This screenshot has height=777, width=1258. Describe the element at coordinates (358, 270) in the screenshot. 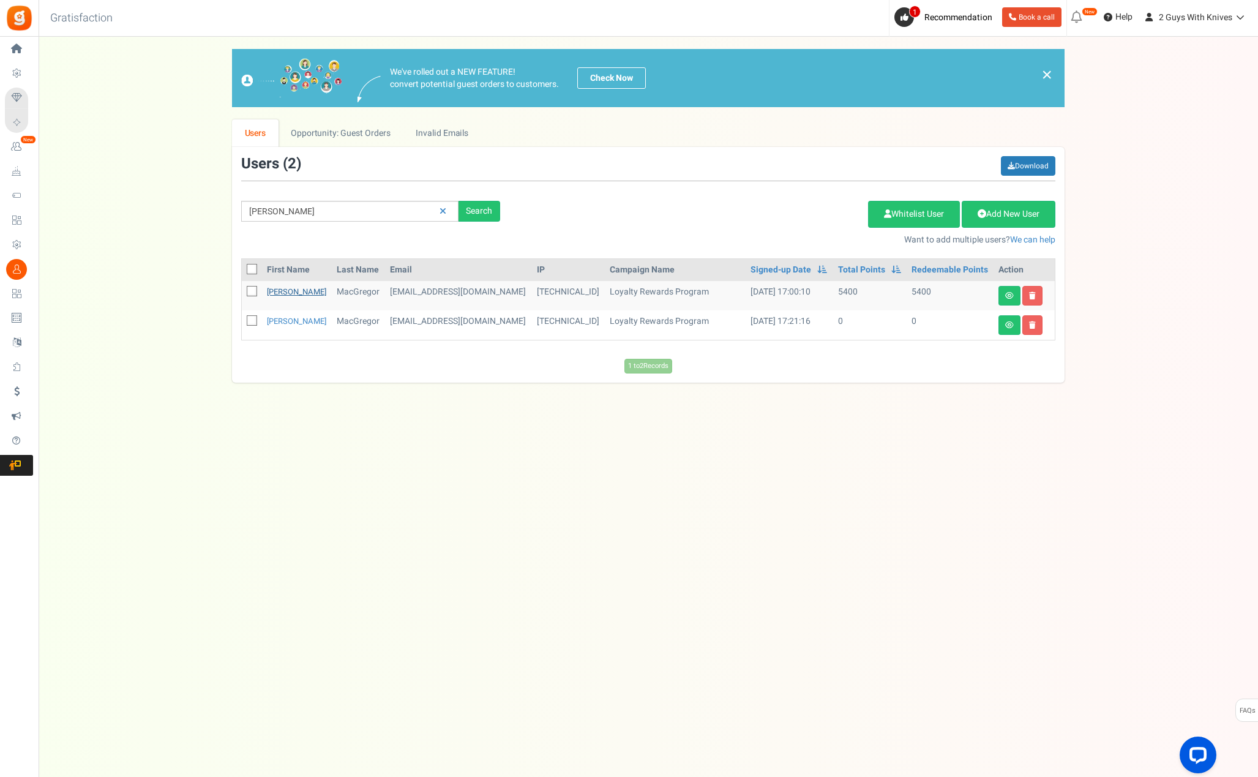

I see `th: Last Name` at that location.